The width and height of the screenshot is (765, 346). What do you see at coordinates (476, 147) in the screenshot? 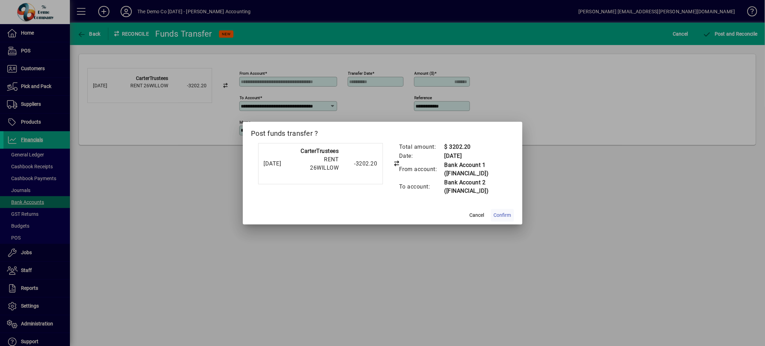
I see `td: $ 3202.20` at bounding box center [476, 147].